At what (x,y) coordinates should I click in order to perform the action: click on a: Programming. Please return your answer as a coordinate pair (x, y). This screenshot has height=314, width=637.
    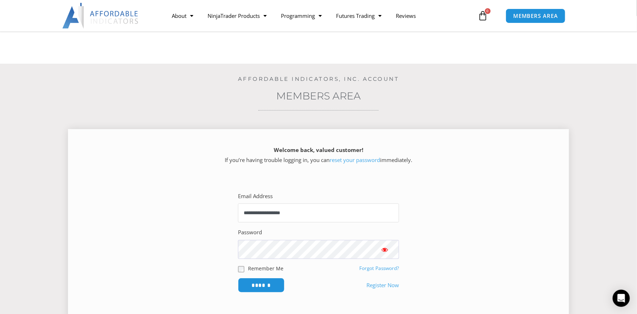
    Looking at the image, I should click on (301, 16).